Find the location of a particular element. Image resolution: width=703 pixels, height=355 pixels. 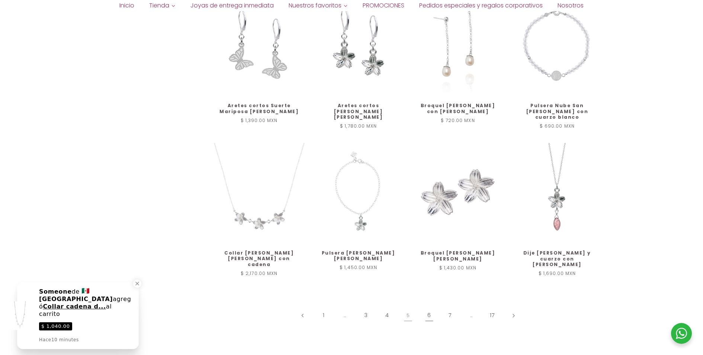

a: Página siguiente is located at coordinates (513, 315).